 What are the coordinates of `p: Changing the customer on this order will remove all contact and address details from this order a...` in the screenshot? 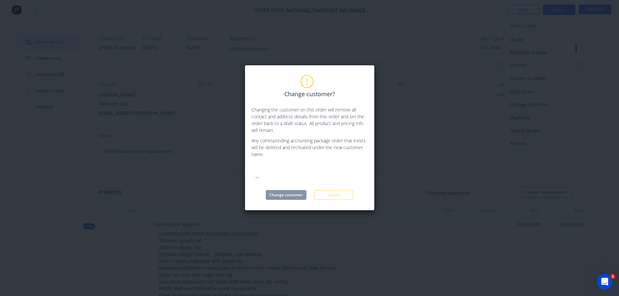 It's located at (309, 120).